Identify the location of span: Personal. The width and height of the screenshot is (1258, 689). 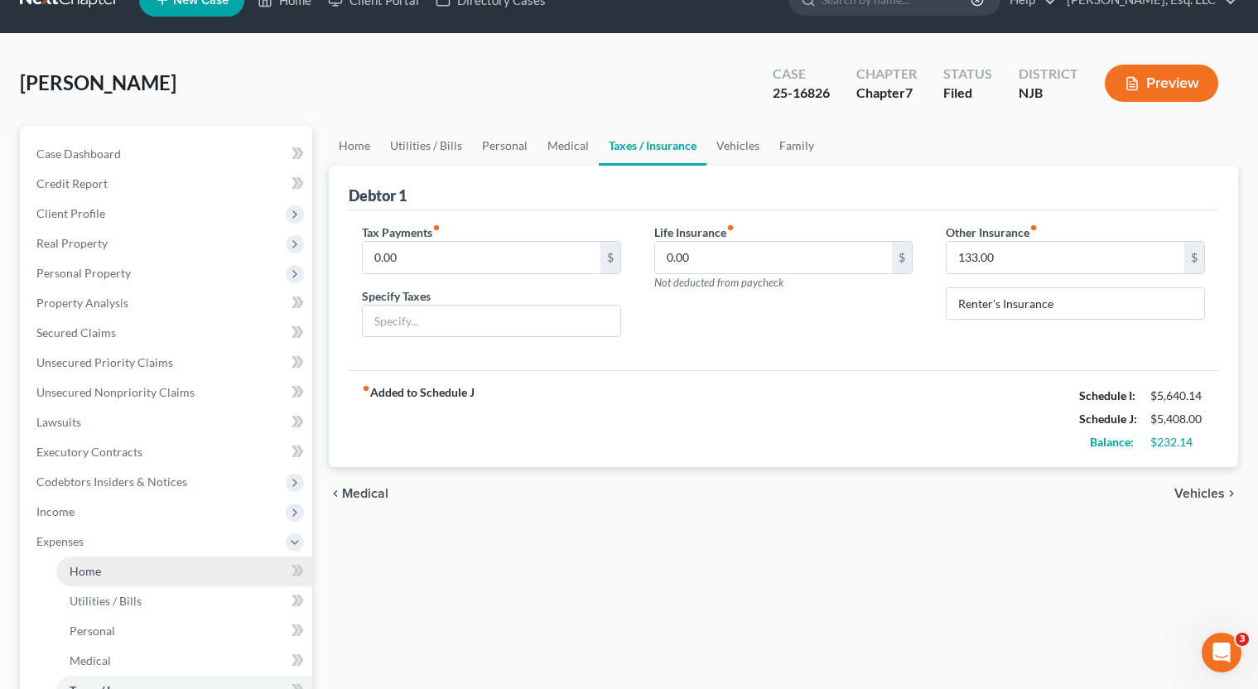
(92, 630).